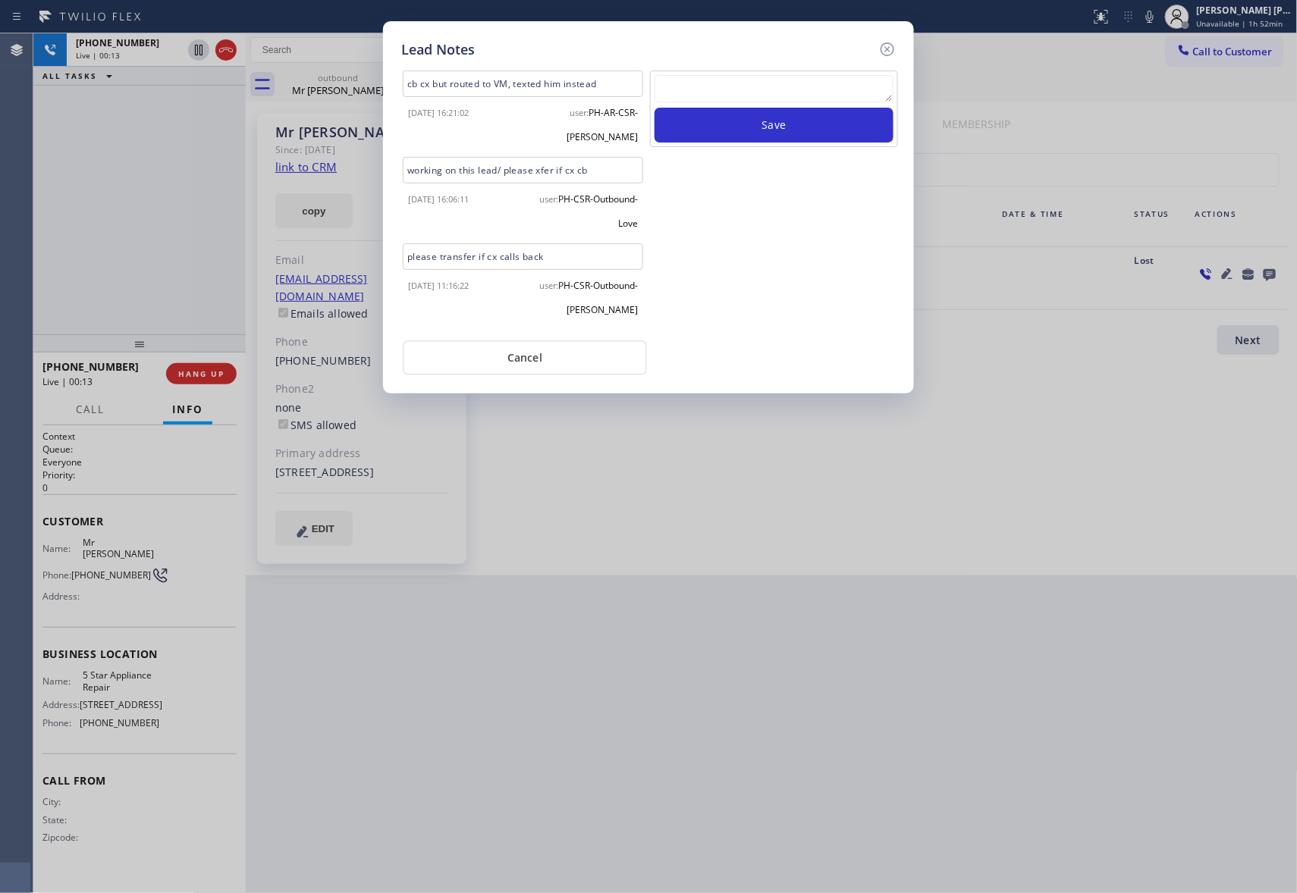 The width and height of the screenshot is (1297, 893). I want to click on span: PH-CSR-Outbound-Love, so click(598, 211).